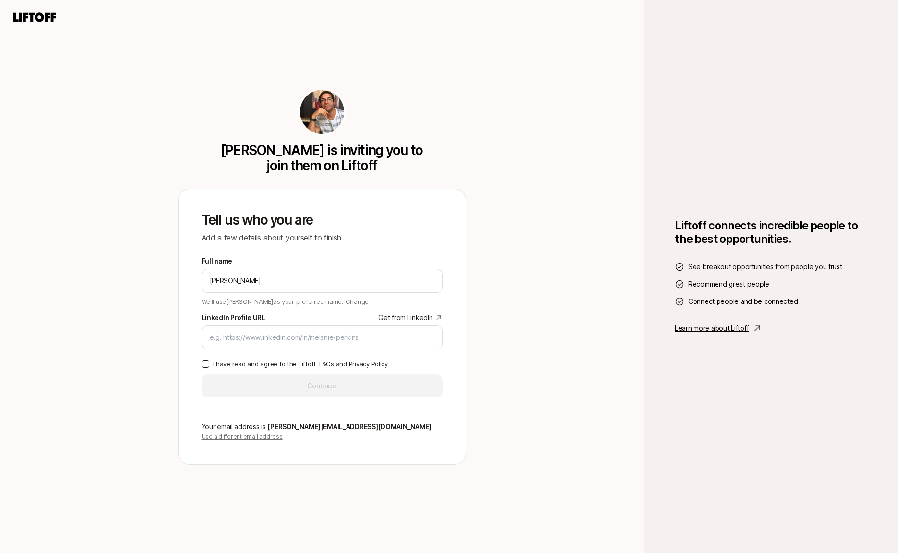 This screenshot has height=553, width=898. I want to click on img: ACg8ocJ5Tk_Vr_0mMAIIKxqze9M6hry86M9rzeWqA3rnSGL-gmU=s160-c, so click(322, 112).